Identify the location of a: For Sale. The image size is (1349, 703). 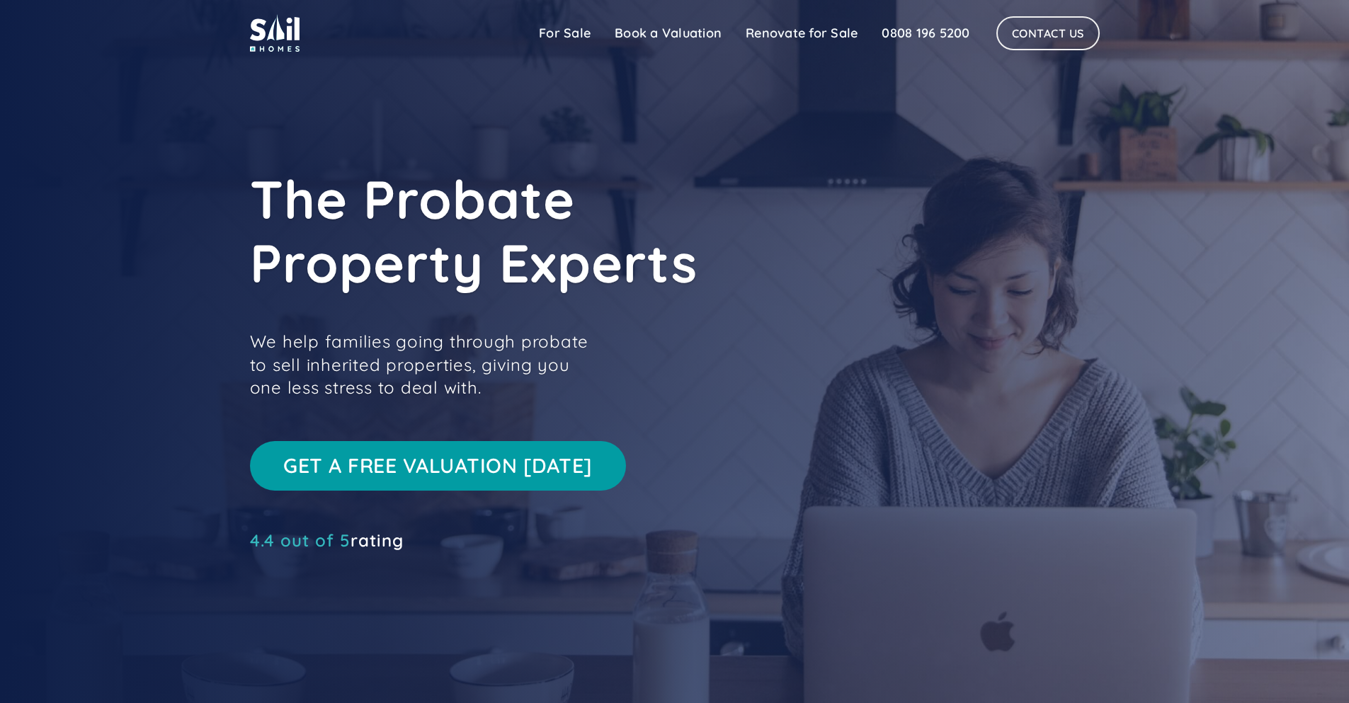
(564, 33).